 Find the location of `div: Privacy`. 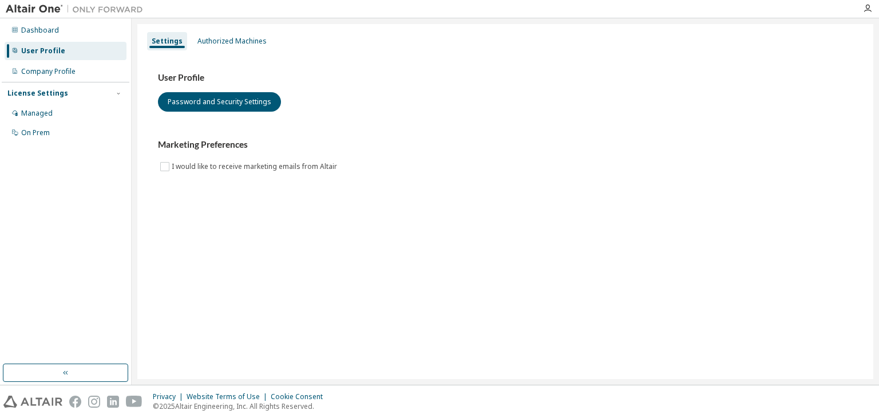

div: Privacy is located at coordinates (169, 397).